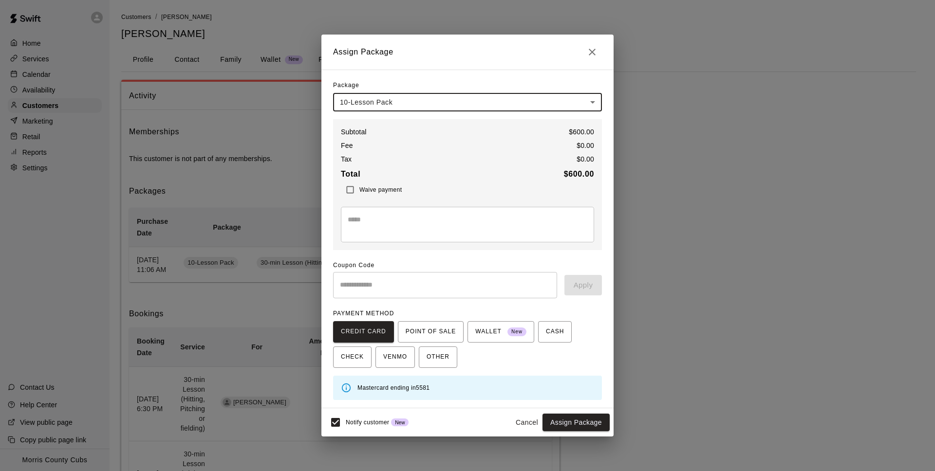  I want to click on span: CHECK, so click(352, 357).